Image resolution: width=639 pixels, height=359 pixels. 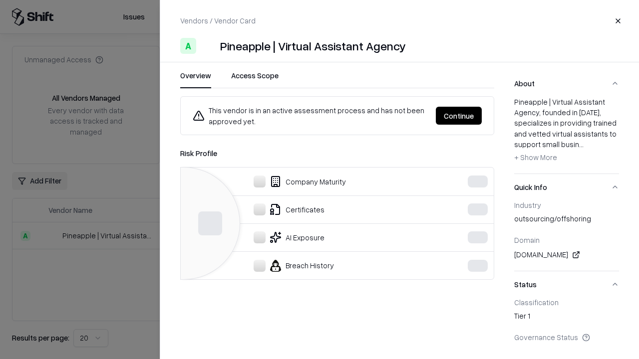 What do you see at coordinates (567, 337) in the screenshot?
I see `div: Governance Status` at bounding box center [567, 337].